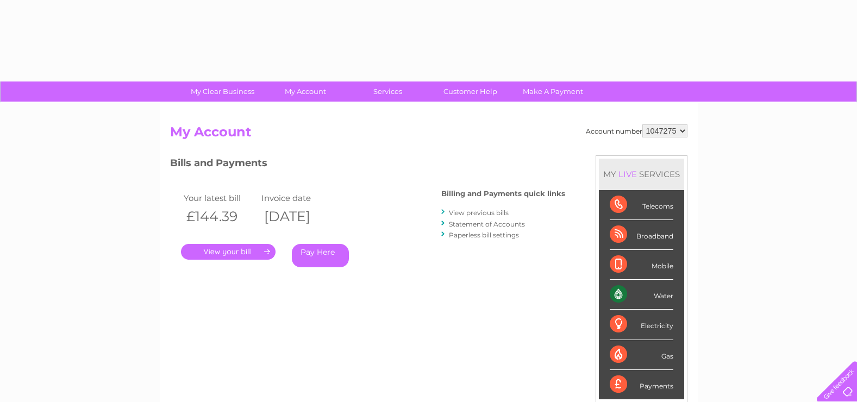 This screenshot has height=402, width=857. Describe the element at coordinates (220, 198) in the screenshot. I see `td: Your latest bill` at that location.